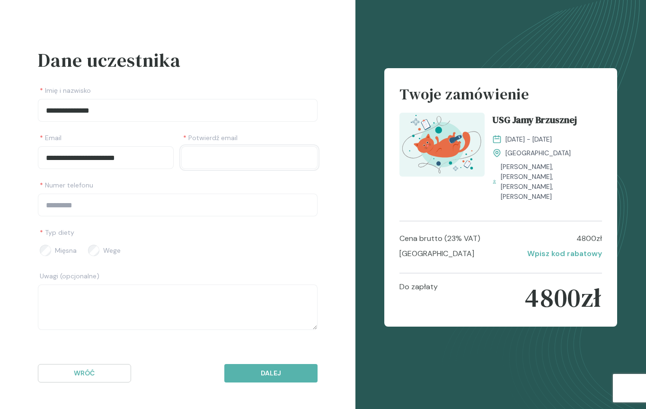  I want to click on input: Email, so click(106, 158).